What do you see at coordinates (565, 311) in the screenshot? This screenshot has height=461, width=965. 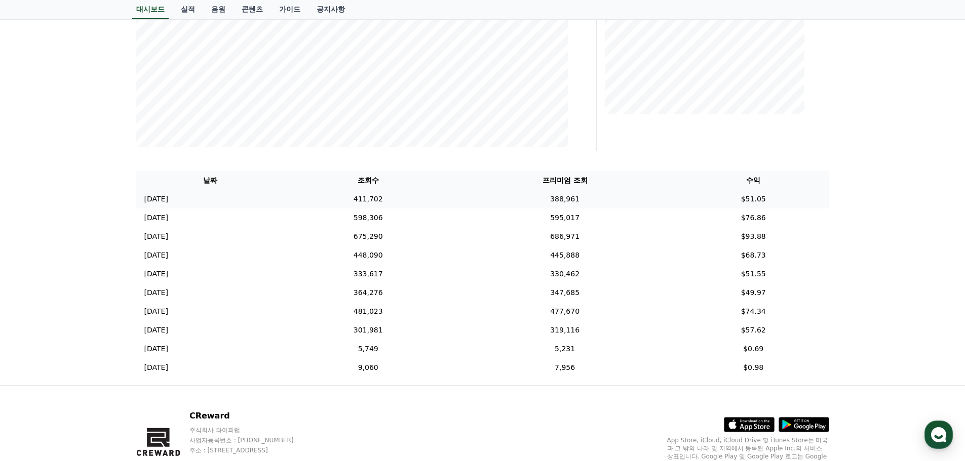 I see `td: 477,670` at bounding box center [565, 311].